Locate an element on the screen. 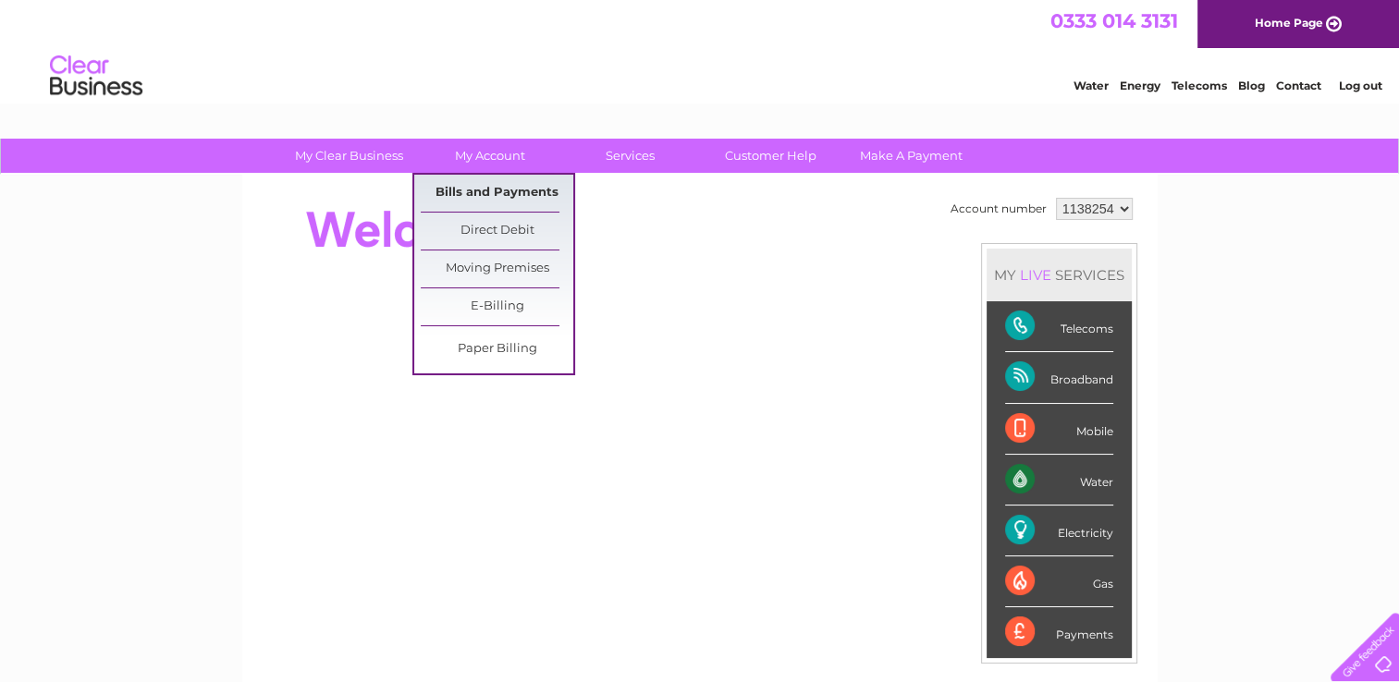 The height and width of the screenshot is (682, 1399). span: 0333 014 3131 is located at coordinates (1114, 20).